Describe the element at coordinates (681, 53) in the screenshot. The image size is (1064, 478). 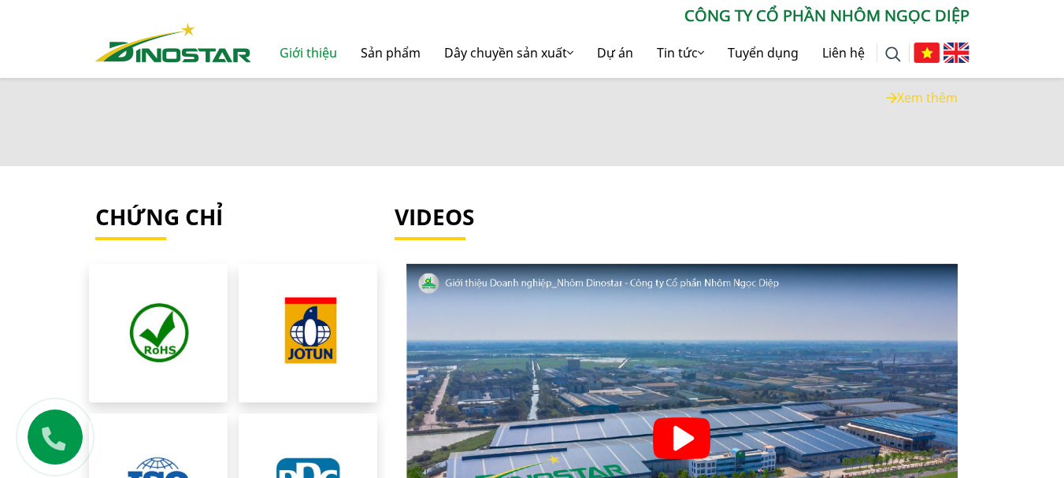
I see `a: Tin tức` at that location.